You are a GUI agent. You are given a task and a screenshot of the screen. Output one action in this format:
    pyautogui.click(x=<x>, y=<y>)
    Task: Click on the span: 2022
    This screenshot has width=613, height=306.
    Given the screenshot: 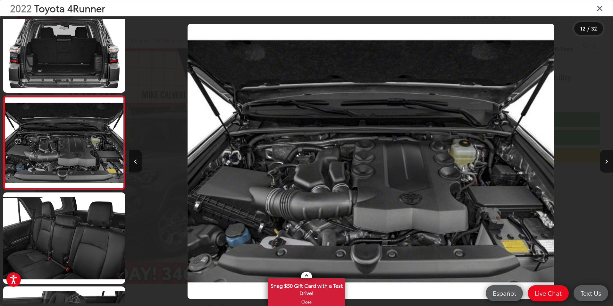 What is the action you would take?
    pyautogui.click(x=21, y=8)
    